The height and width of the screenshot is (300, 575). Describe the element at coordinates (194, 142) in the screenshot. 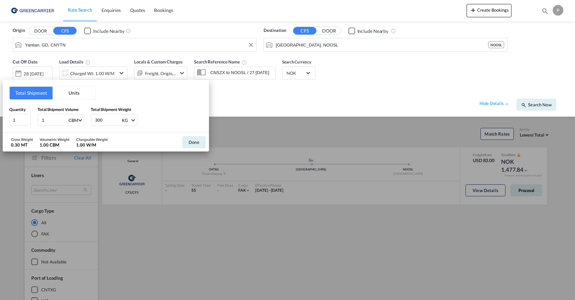

I see `button: Done` at that location.